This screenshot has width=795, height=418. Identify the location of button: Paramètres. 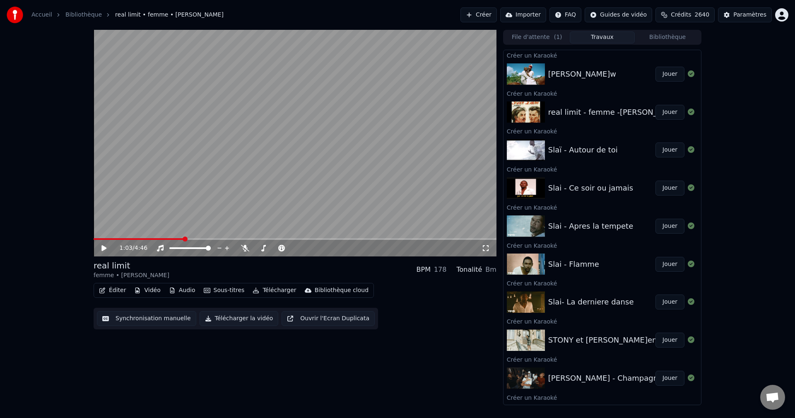
(745, 15).